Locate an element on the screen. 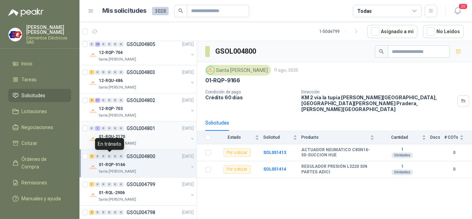  a: Órdenes de Compra is located at coordinates (40, 163).